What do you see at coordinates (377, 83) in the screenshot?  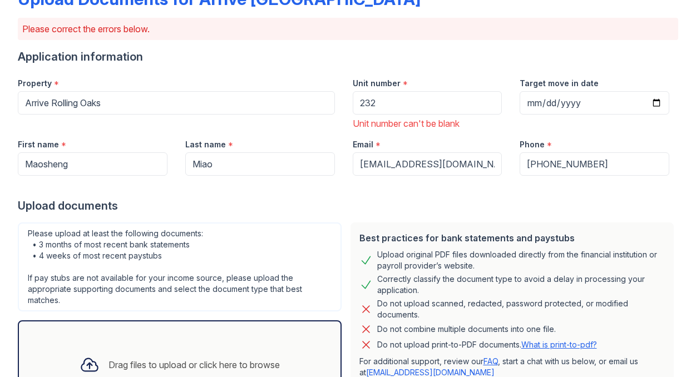 I see `label: Unit number` at bounding box center [377, 83].